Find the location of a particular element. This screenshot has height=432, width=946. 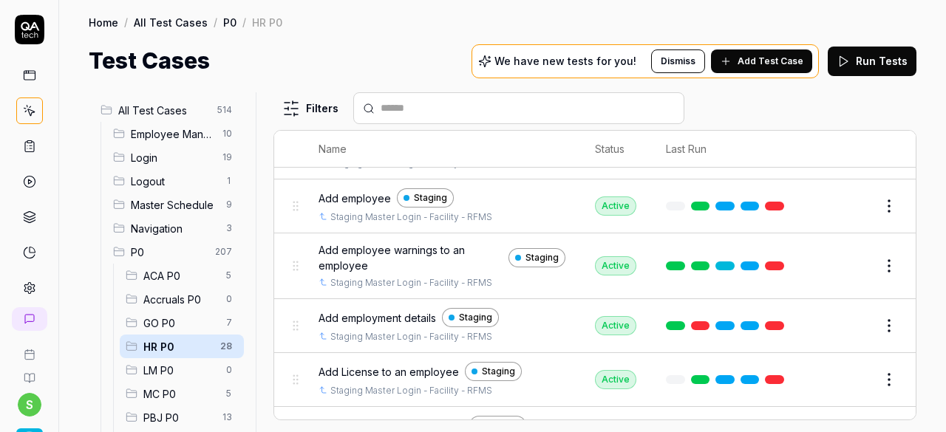

div: Drag to reorderMC P05 is located at coordinates (182, 394).